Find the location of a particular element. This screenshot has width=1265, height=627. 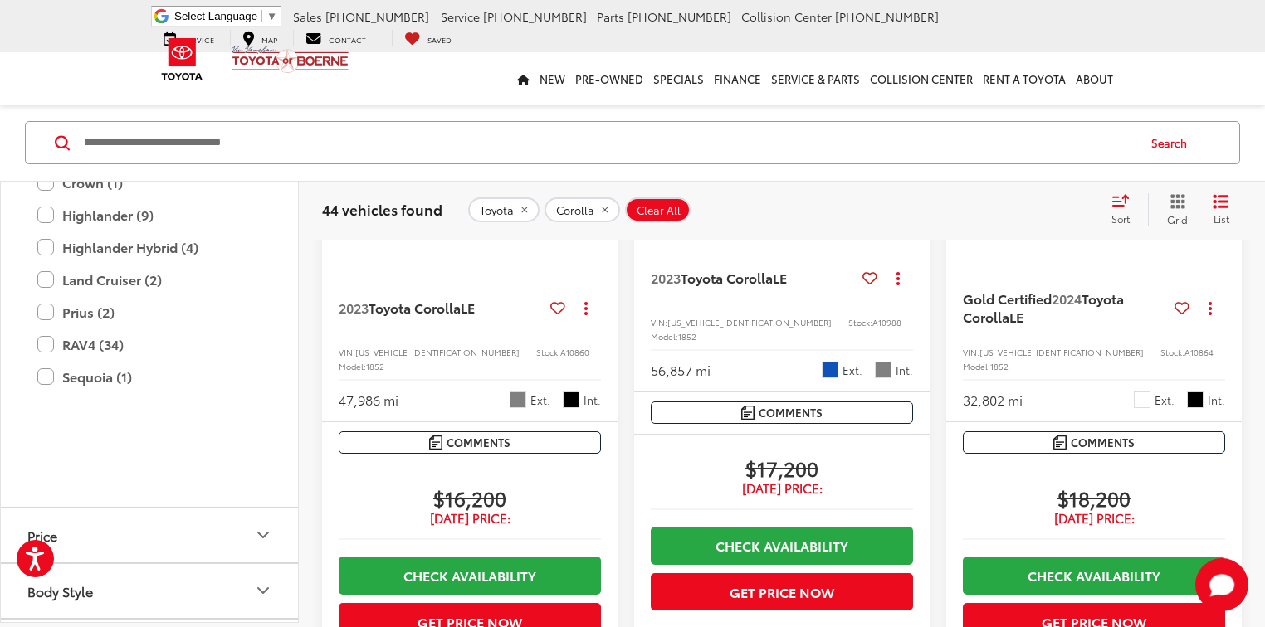

a: Pre-Owned is located at coordinates (609, 79).